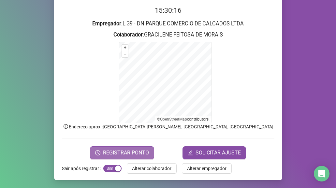 Image resolution: width=336 pixels, height=188 pixels. What do you see at coordinates (207, 169) in the screenshot?
I see `button: Alterar empregador` at bounding box center [207, 169].